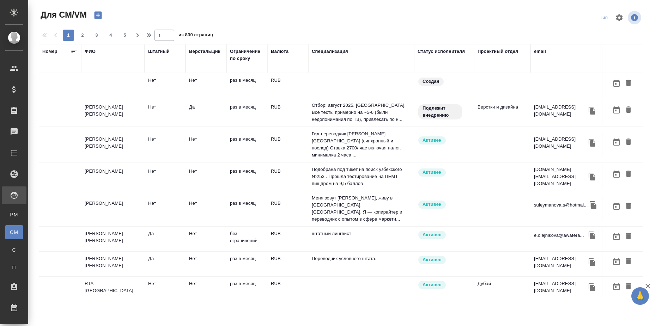 The image size is (656, 326). Describe the element at coordinates (441, 51) in the screenshot. I see `div: Статус исполнителя` at that location.